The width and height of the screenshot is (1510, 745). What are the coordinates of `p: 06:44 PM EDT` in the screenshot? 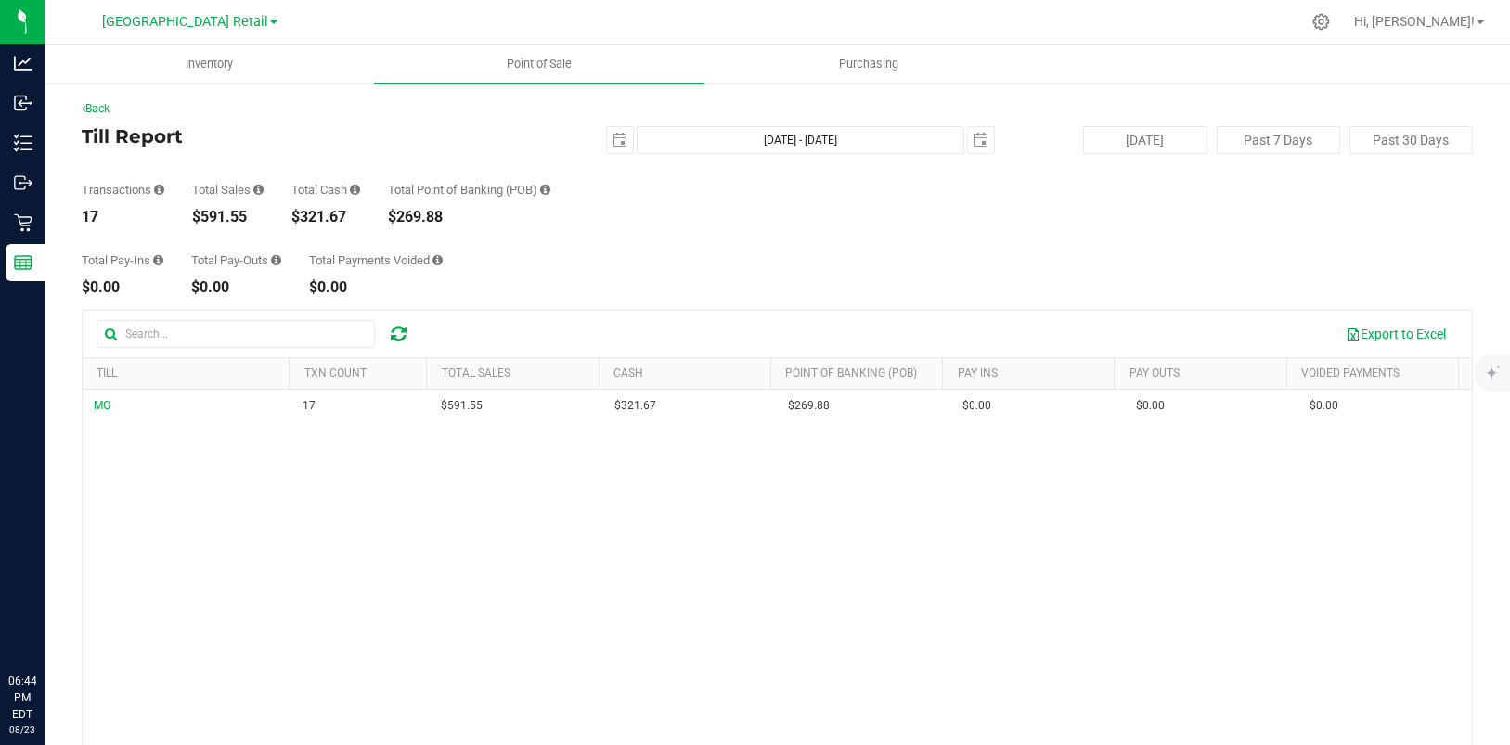 It's located at (22, 698).